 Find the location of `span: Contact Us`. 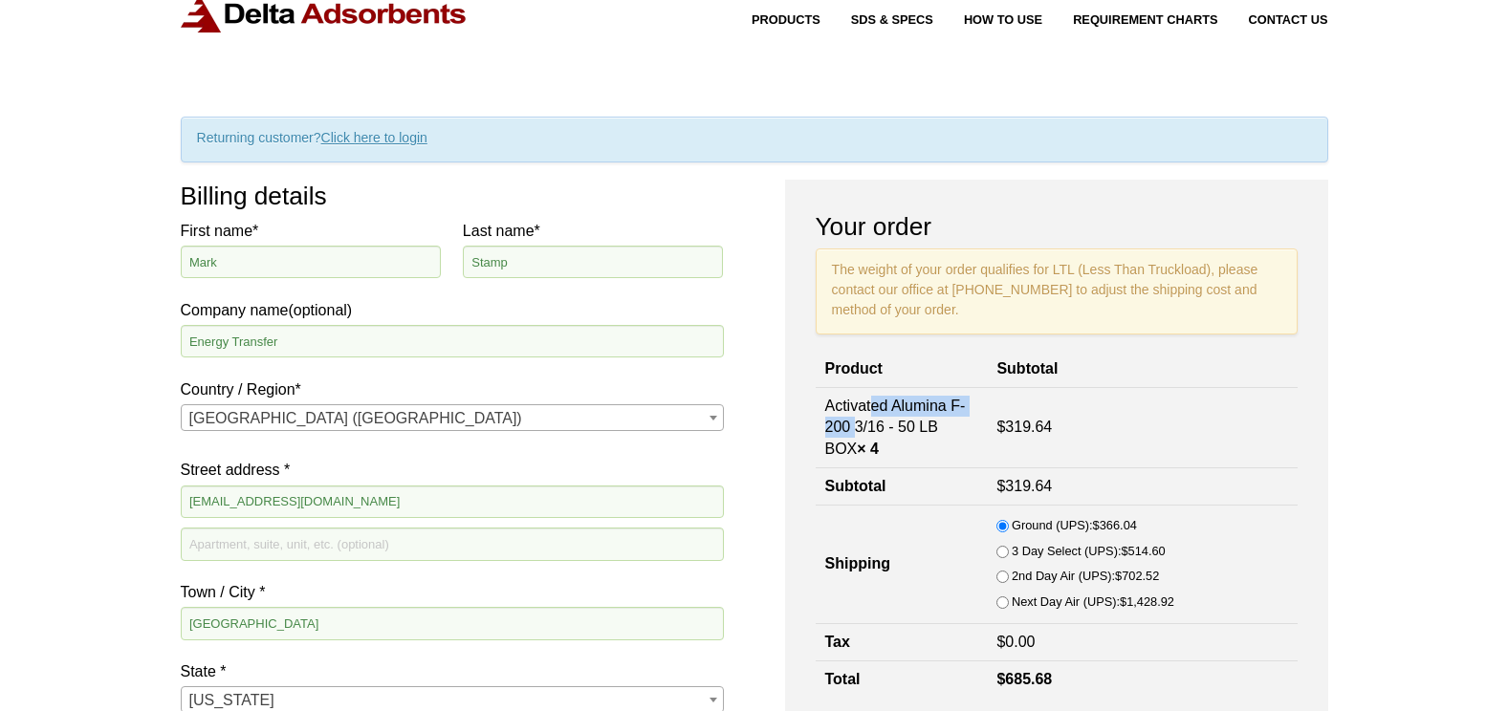

span: Contact Us is located at coordinates (1288, 20).